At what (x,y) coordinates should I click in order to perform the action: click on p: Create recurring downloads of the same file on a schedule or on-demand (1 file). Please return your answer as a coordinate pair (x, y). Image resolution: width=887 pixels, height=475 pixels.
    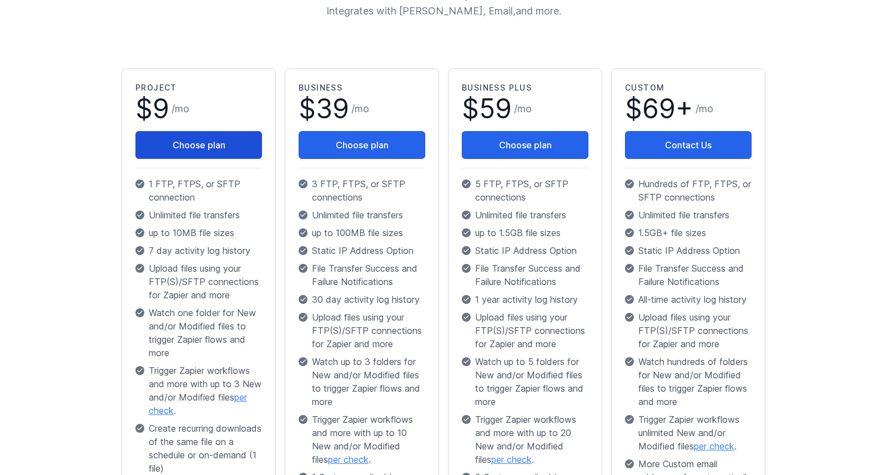
    Looking at the image, I should click on (199, 448).